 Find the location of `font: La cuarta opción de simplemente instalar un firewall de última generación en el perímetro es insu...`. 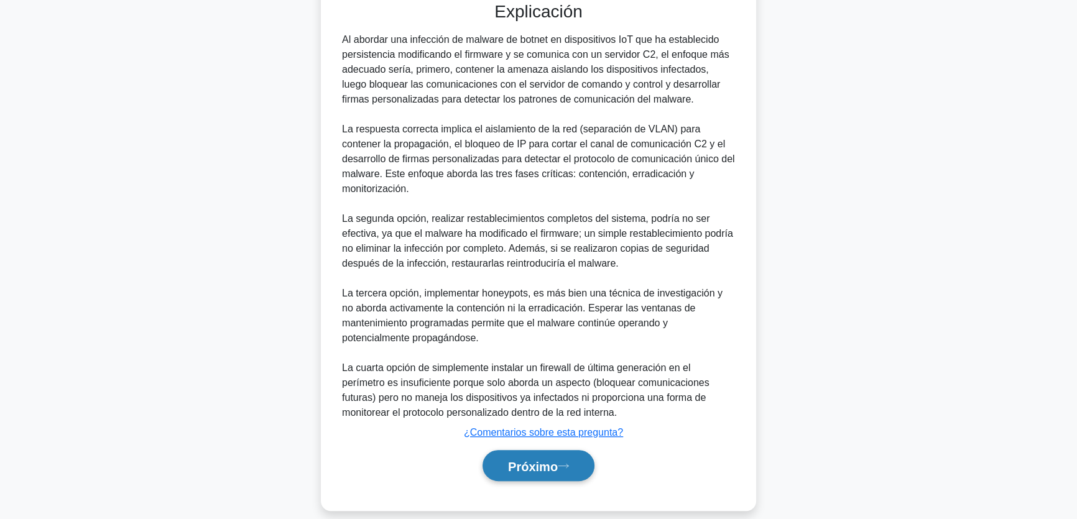

font: La cuarta opción de simplemente instalar un firewall de última generación en el perímetro es insu... is located at coordinates (525, 390).